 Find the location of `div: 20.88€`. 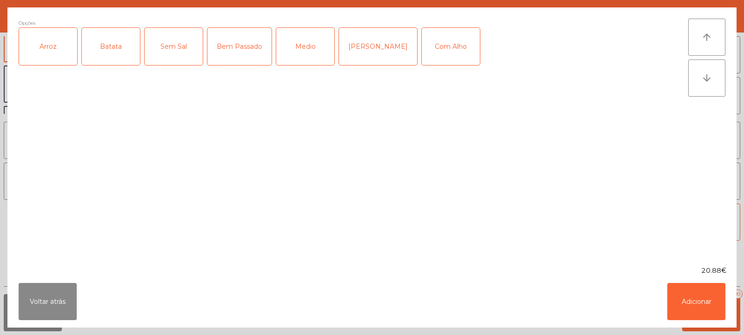

div: 20.88€ is located at coordinates (372, 271).